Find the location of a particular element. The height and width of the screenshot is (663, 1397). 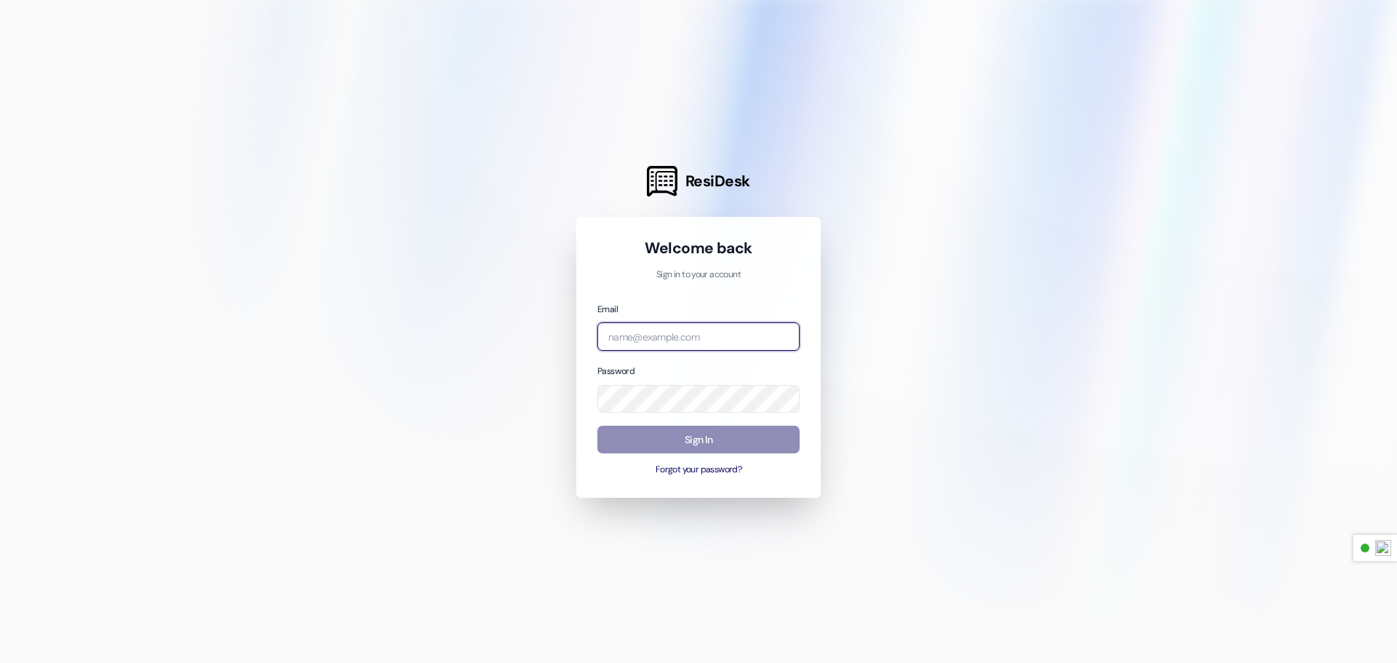

label: Email is located at coordinates (607, 309).